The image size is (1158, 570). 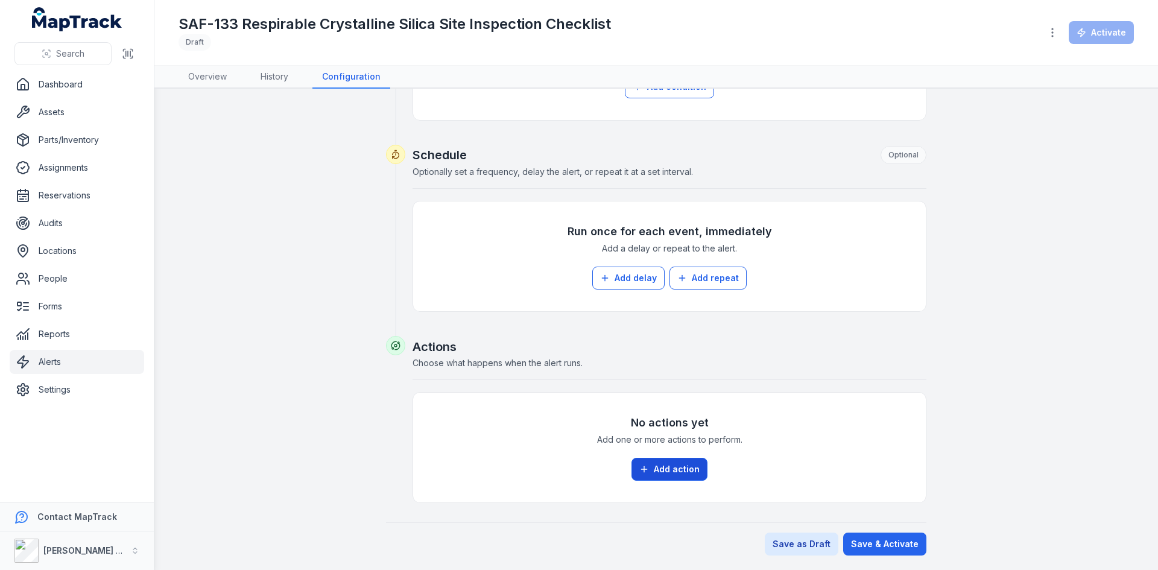 I want to click on a: Overview, so click(x=207, y=77).